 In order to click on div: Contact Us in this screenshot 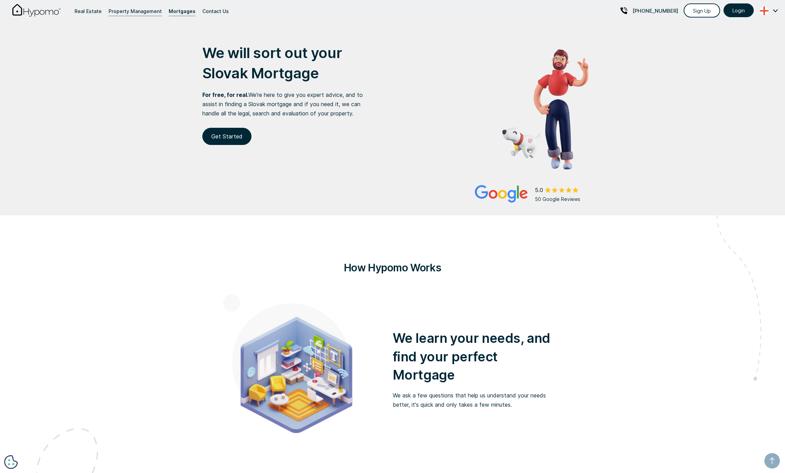, I will do `click(215, 11)`.